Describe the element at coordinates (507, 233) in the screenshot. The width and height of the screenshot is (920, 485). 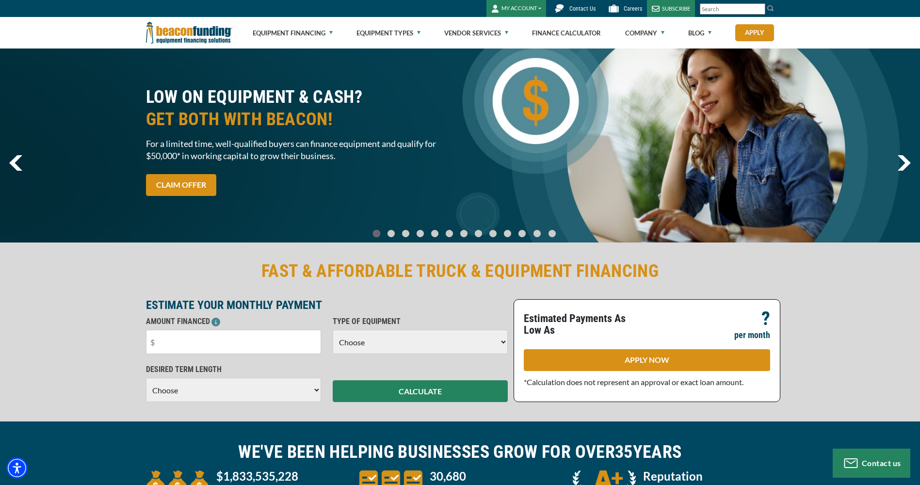
I see `a: Go To Slide 9` at that location.